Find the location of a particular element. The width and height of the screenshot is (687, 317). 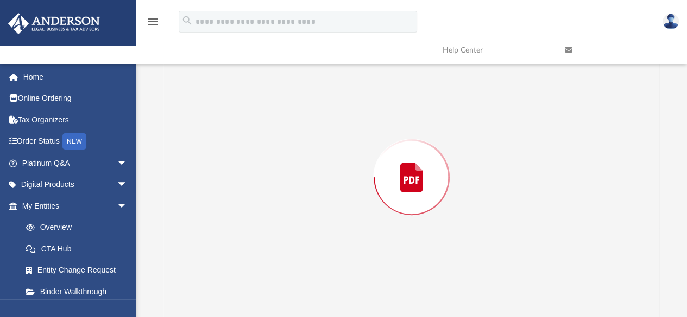

div: NEW is located at coordinates (74, 142).